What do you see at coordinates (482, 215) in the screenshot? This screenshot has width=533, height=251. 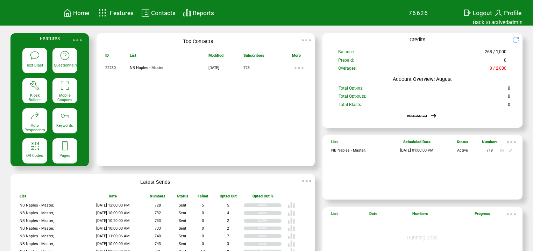 I see `span: Progress` at bounding box center [482, 215].